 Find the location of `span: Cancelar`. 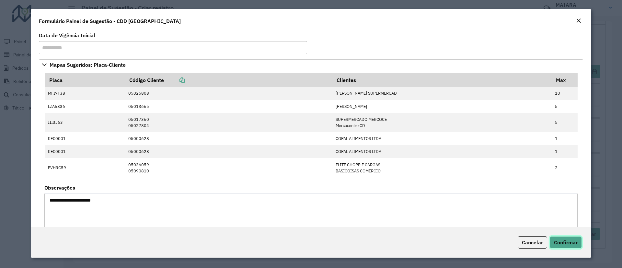

span: Cancelar is located at coordinates (533, 242).